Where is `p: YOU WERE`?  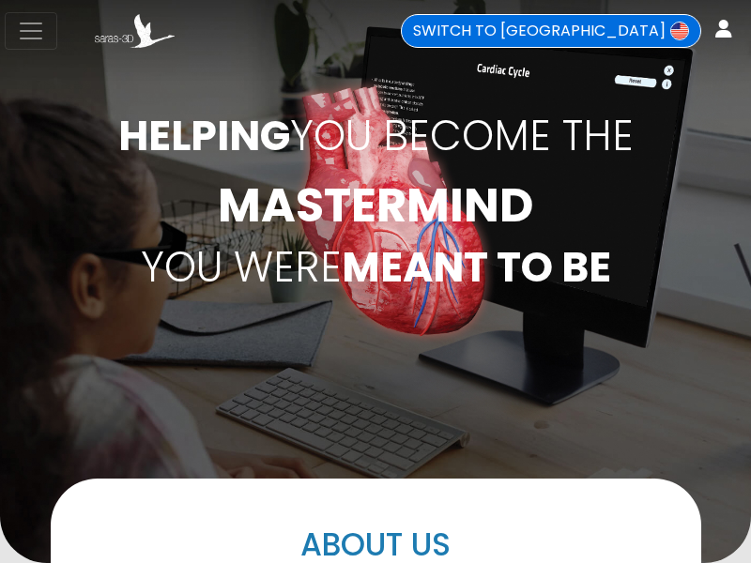
p: YOU WERE is located at coordinates (375, 267).